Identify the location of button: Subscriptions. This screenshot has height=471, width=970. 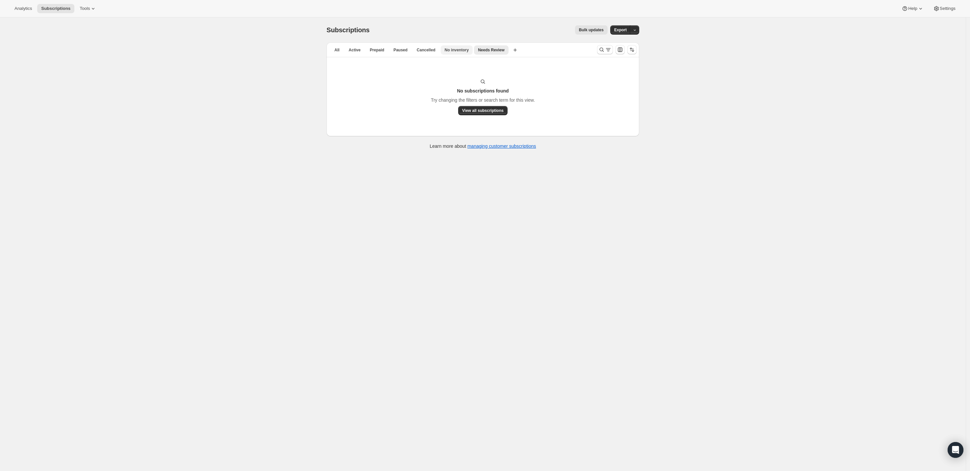
(56, 9).